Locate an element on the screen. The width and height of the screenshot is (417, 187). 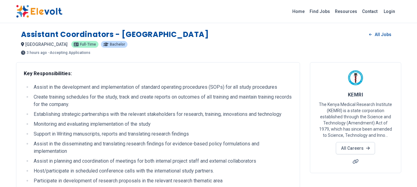
a: Home is located at coordinates (299, 11).